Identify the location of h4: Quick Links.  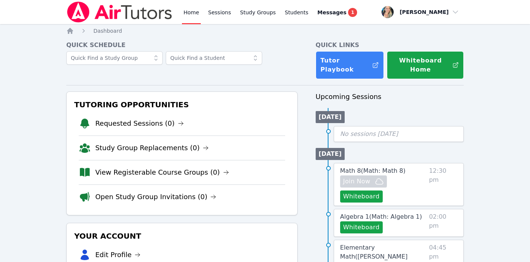
(389, 45).